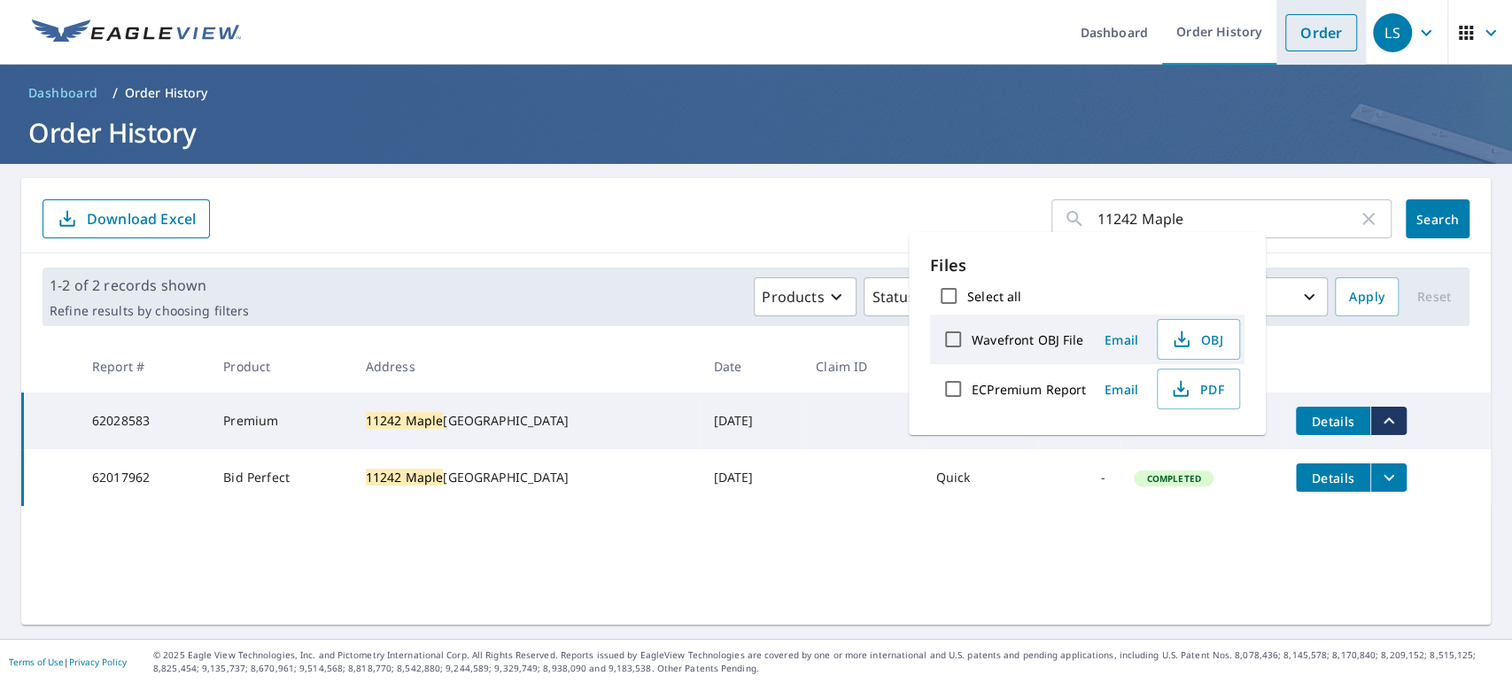  Describe the element at coordinates (36, 662) in the screenshot. I see `a: Terms of Use` at that location.